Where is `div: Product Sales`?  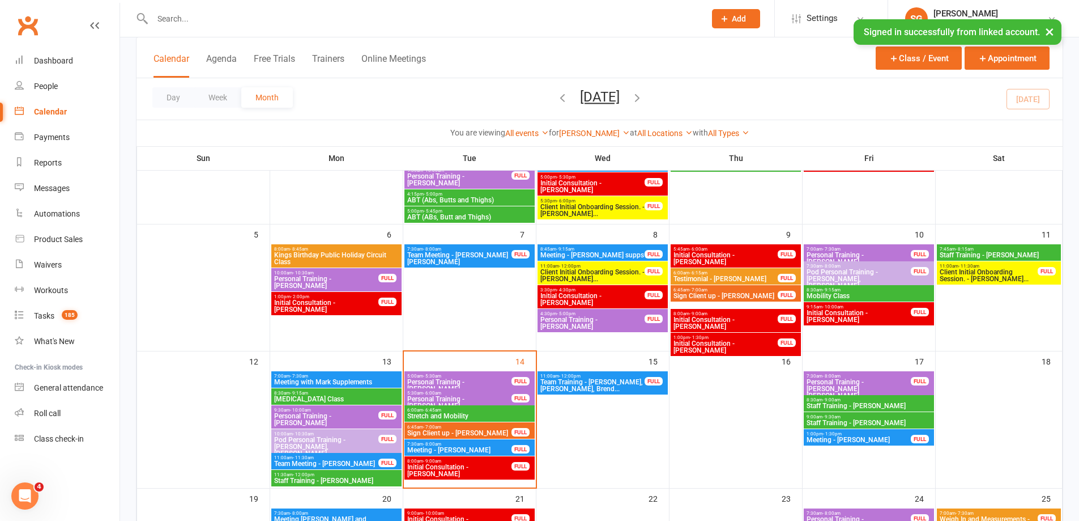 div: Product Sales is located at coordinates (58, 239).